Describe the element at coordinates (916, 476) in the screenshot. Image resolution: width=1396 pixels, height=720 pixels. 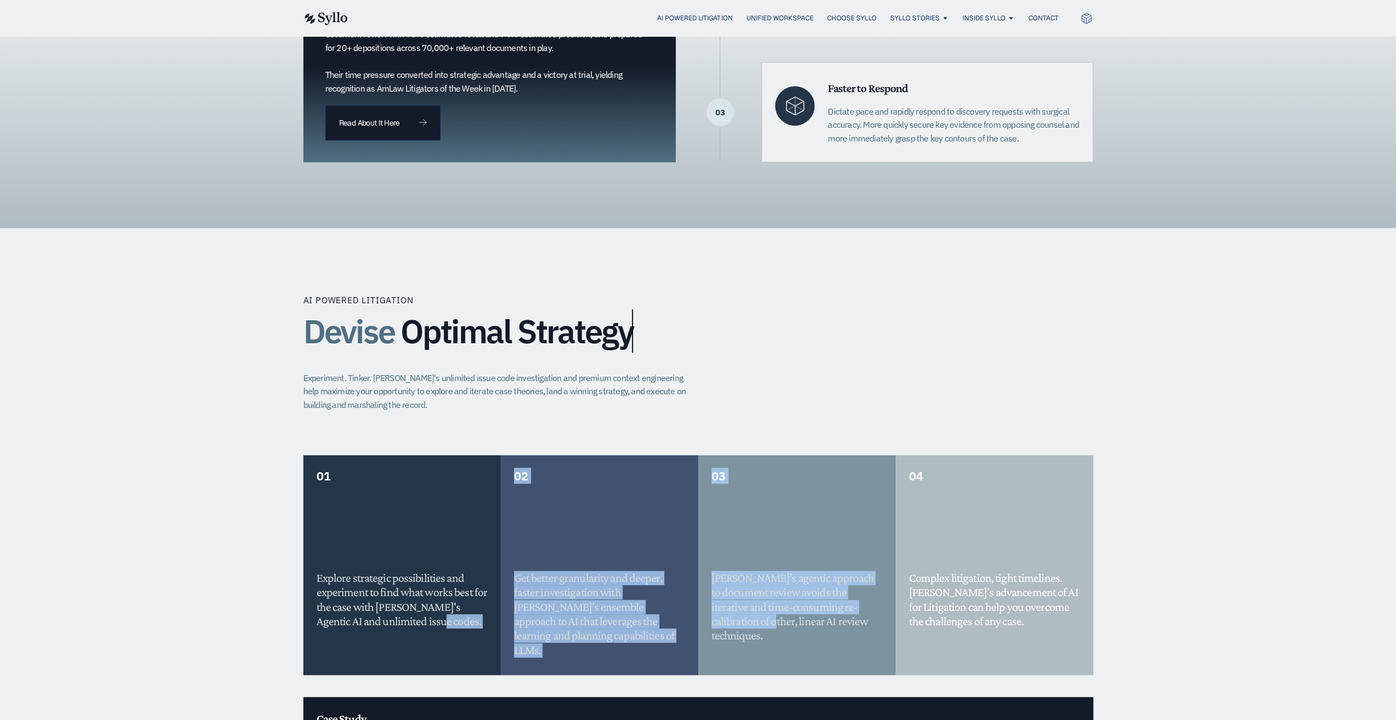
I see `span: 04` at that location.